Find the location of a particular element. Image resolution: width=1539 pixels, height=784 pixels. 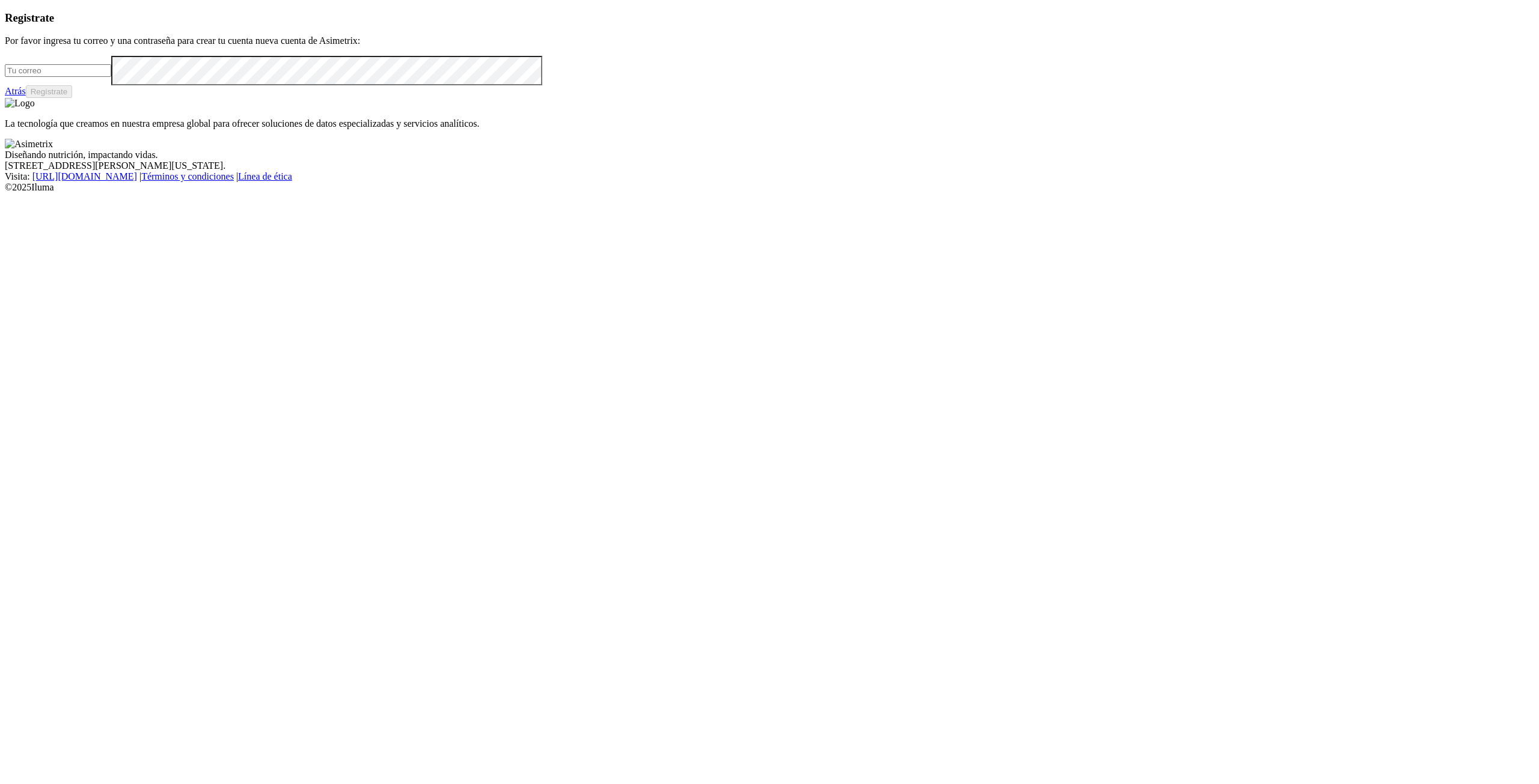

p: La tecnología que creamos en nuestra empresa global para ofrecer soluciones de datos especializad... is located at coordinates (770, 124).